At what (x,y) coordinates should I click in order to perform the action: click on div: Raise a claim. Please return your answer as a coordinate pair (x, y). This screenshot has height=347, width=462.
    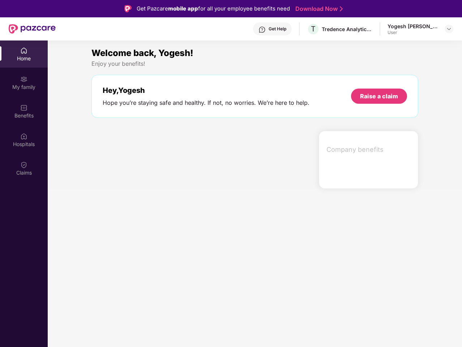
    Looking at the image, I should click on (379, 96).